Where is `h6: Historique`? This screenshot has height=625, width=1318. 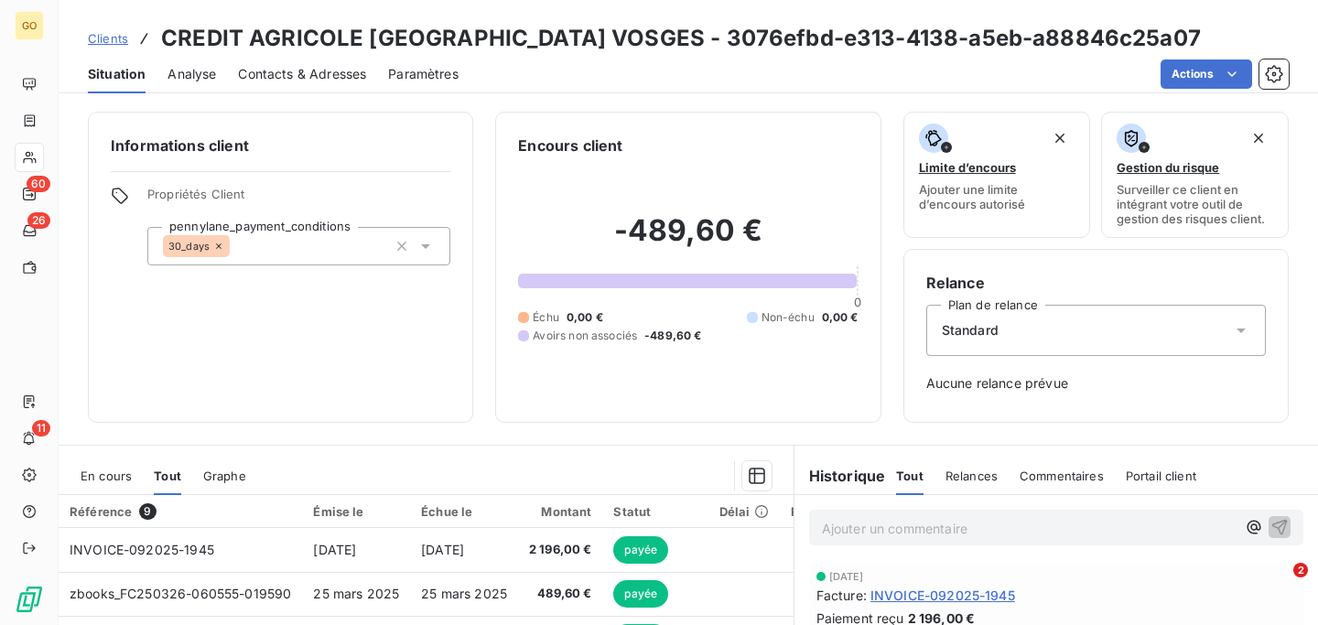
h6: Historique is located at coordinates (840, 476).